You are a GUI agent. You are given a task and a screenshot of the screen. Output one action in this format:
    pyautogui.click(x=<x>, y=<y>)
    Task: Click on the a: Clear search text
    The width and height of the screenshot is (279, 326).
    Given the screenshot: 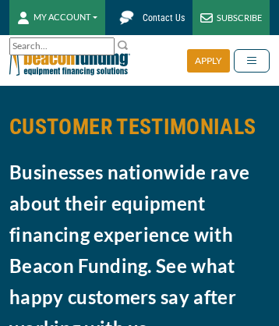 What is the action you would take?
    pyautogui.click(x=105, y=47)
    